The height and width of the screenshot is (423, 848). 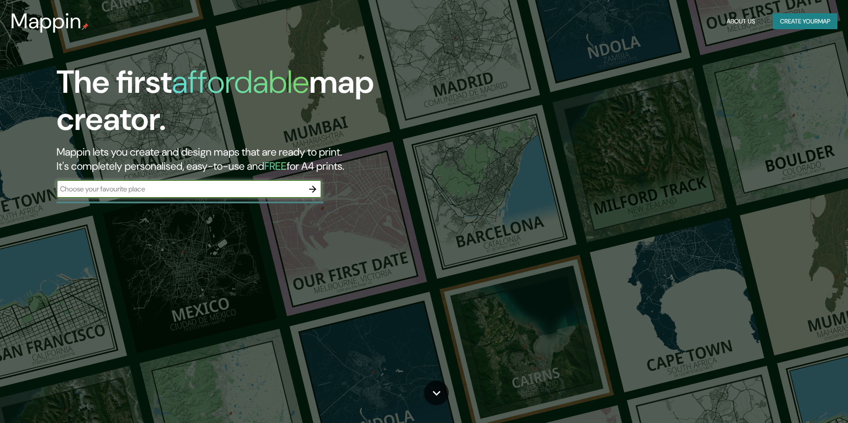 What do you see at coordinates (269, 104) in the screenshot?
I see `h1: The first map creator.` at bounding box center [269, 104].